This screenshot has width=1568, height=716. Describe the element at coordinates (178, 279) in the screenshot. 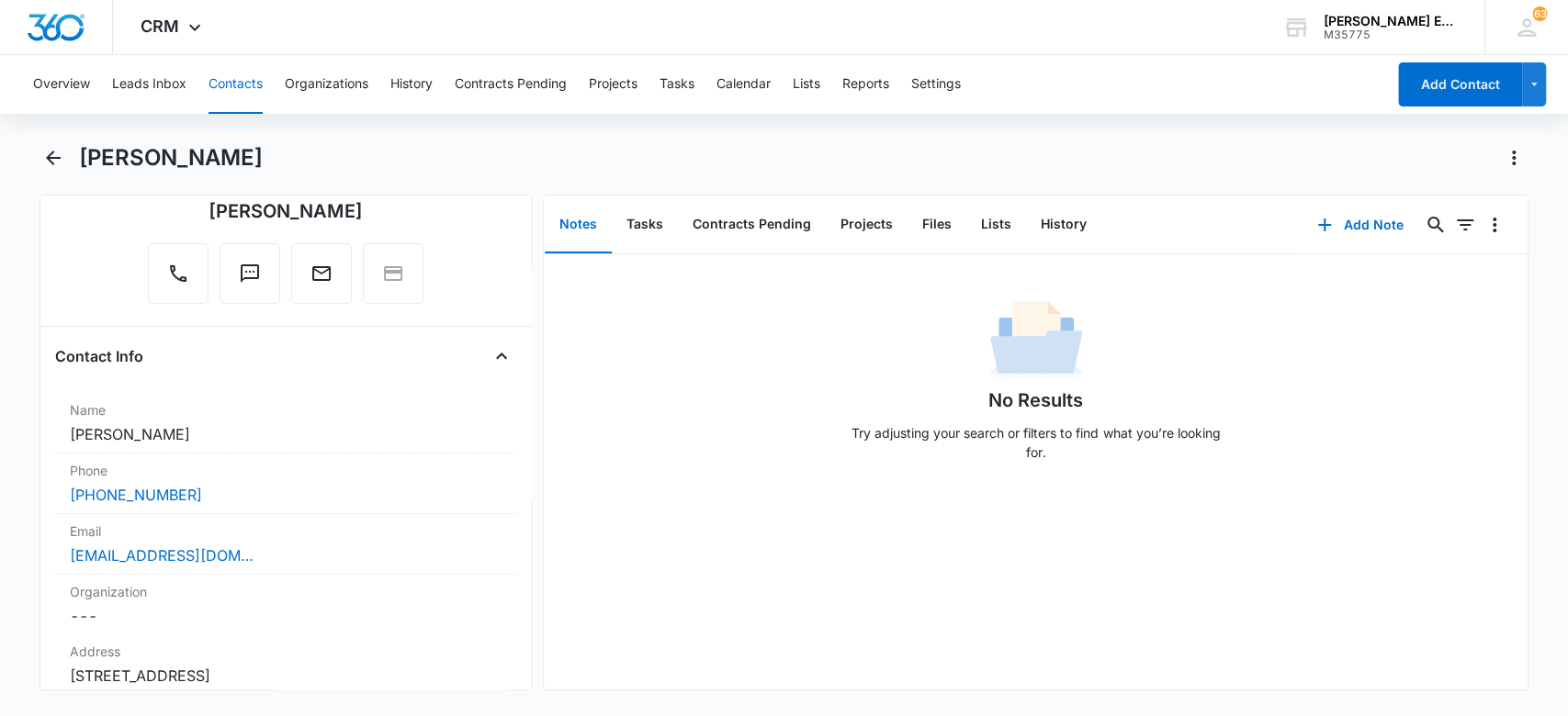

I see `a: Call` at that location.